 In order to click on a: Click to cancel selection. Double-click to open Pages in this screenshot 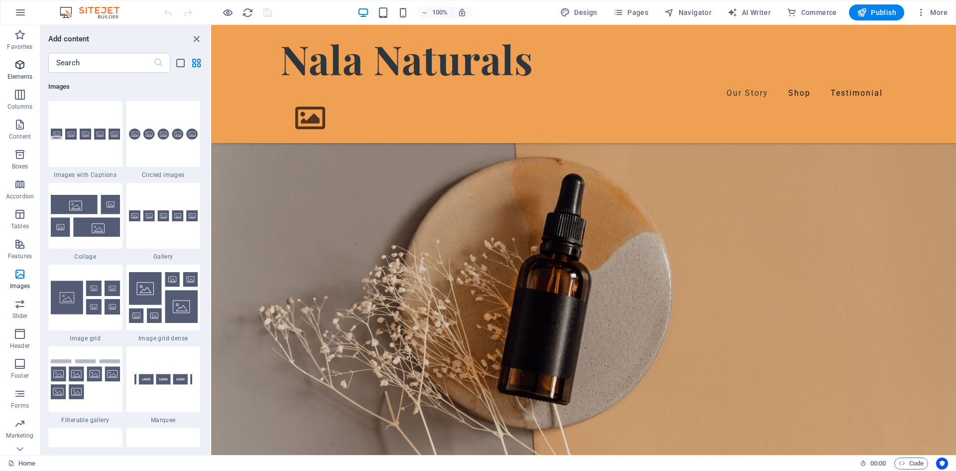, I will do `click(21, 463)`.